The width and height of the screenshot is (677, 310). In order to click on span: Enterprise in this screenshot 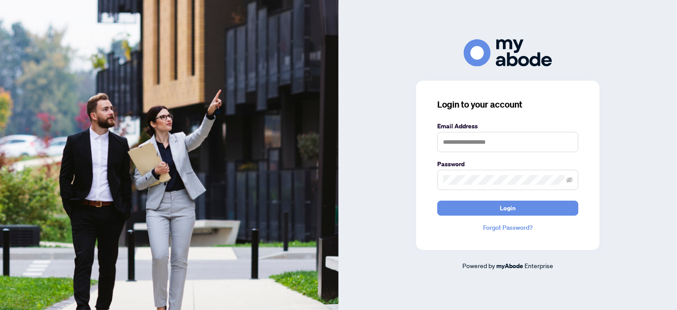, I will do `click(539, 265)`.